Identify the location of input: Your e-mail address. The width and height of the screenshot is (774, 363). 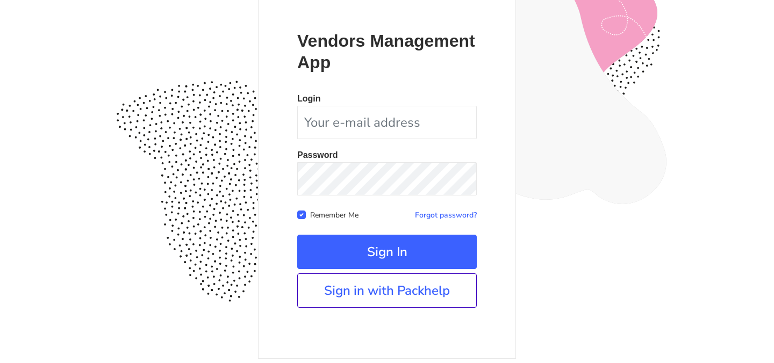
(387, 122).